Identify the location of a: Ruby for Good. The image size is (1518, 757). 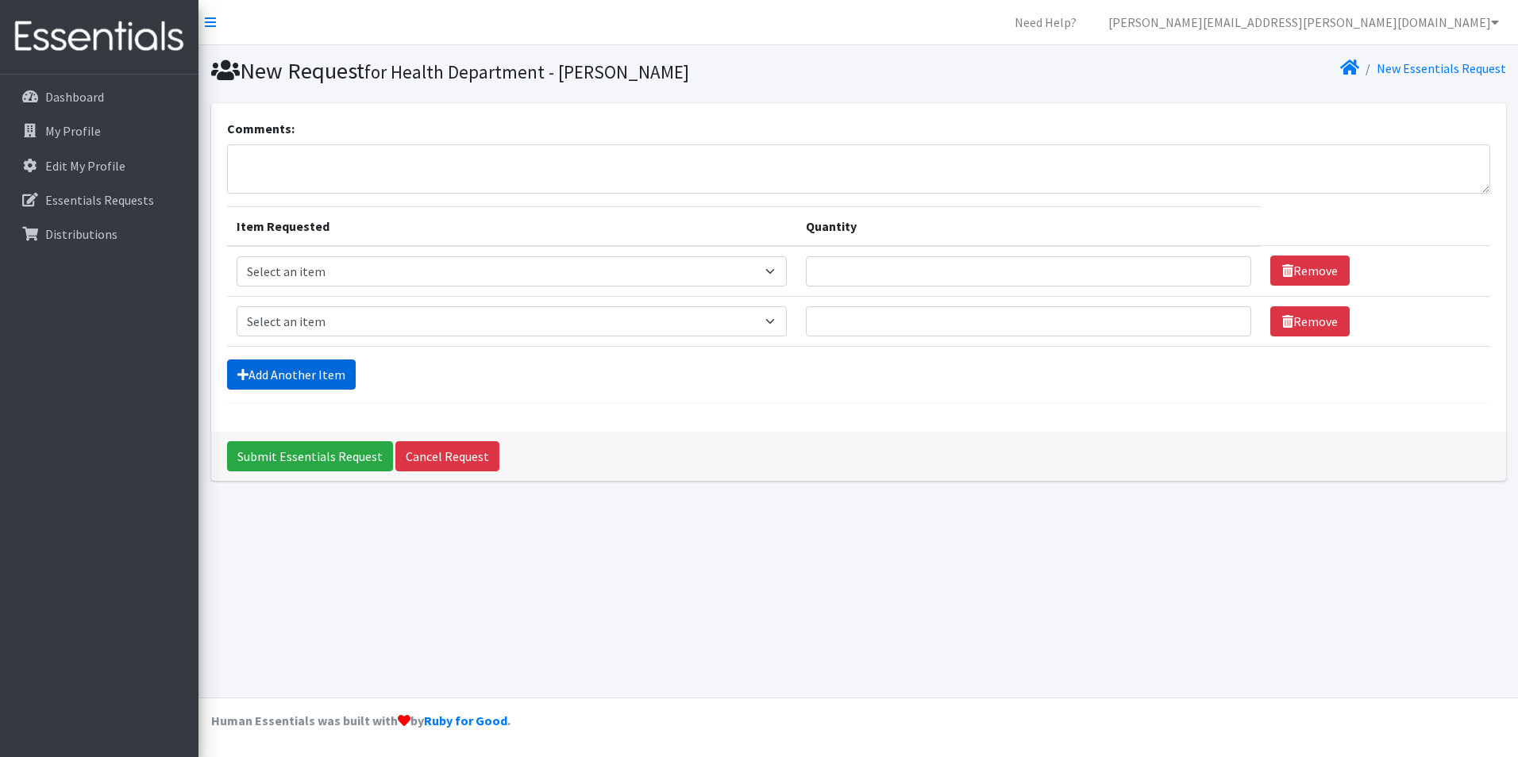
(465, 721).